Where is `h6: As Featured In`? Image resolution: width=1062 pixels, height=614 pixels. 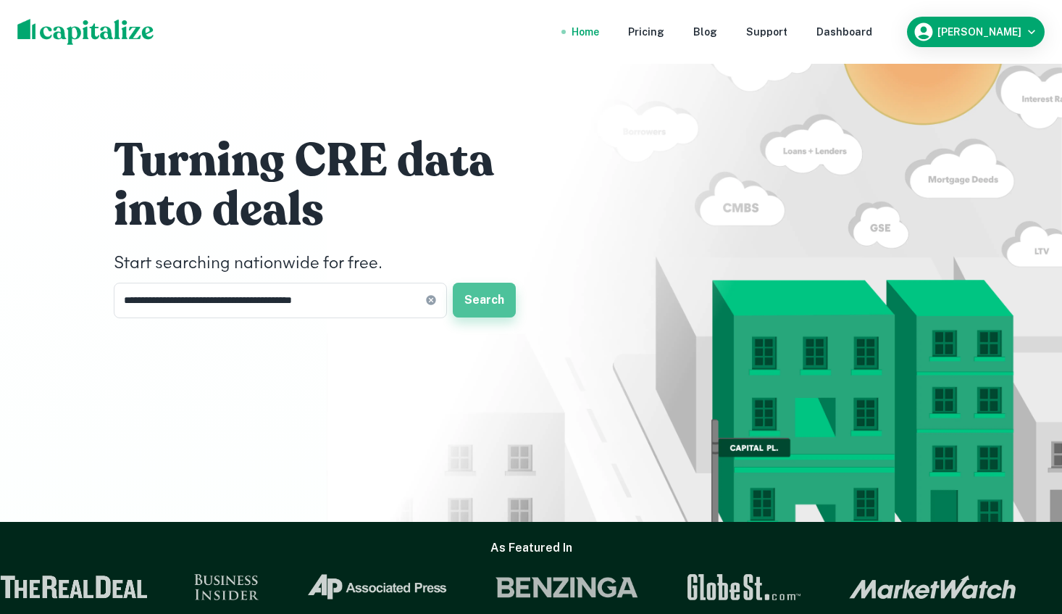
h6: As Featured In is located at coordinates (531, 548).